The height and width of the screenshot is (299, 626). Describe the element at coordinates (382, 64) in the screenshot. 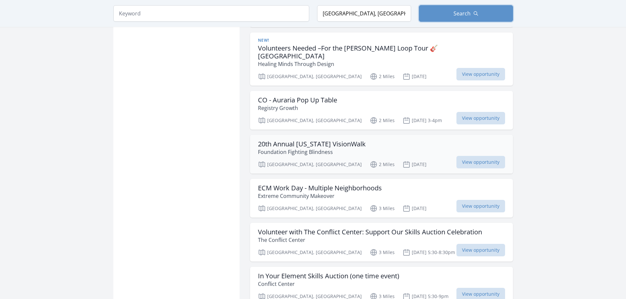

I see `p: Healing Minds Through Design` at that location.